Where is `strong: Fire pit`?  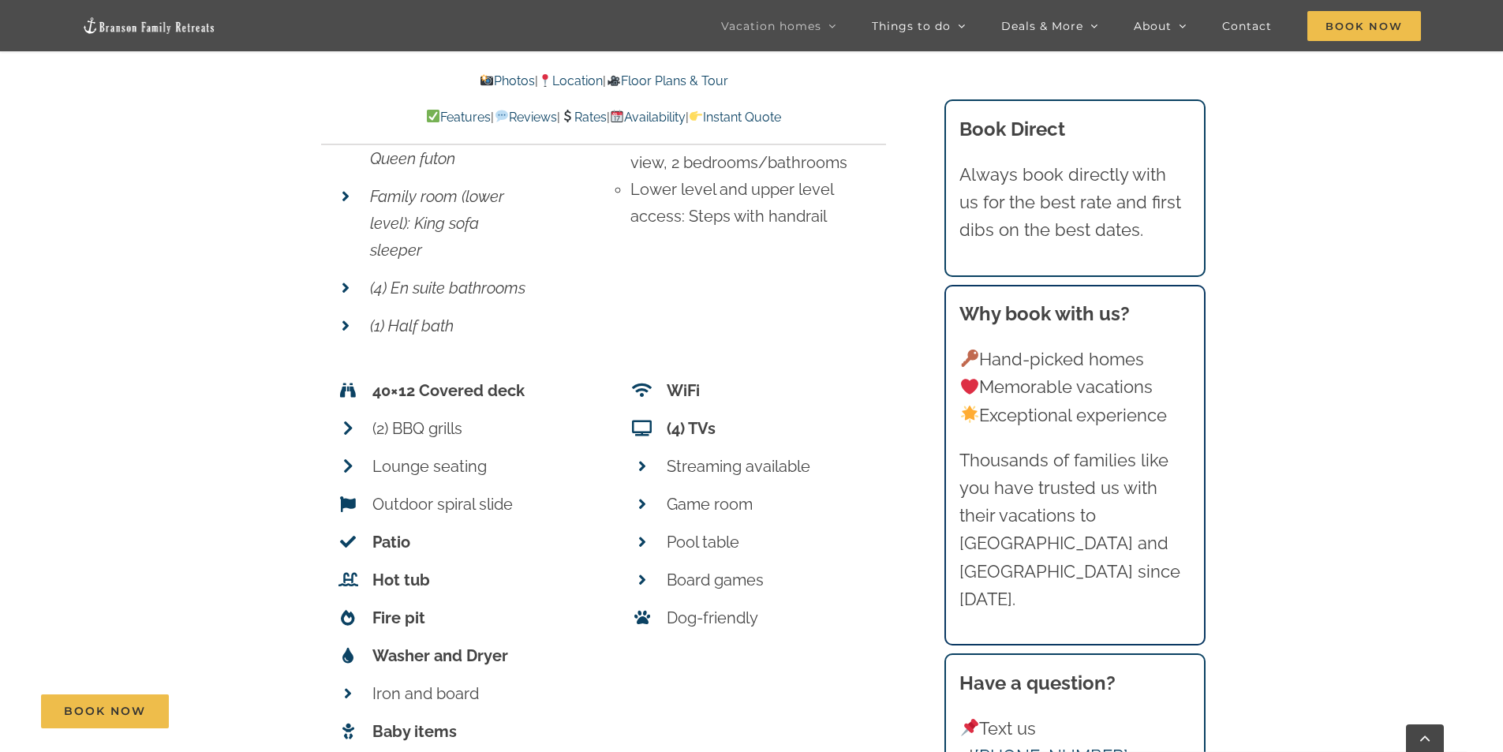 strong: Fire pit is located at coordinates (398, 618).